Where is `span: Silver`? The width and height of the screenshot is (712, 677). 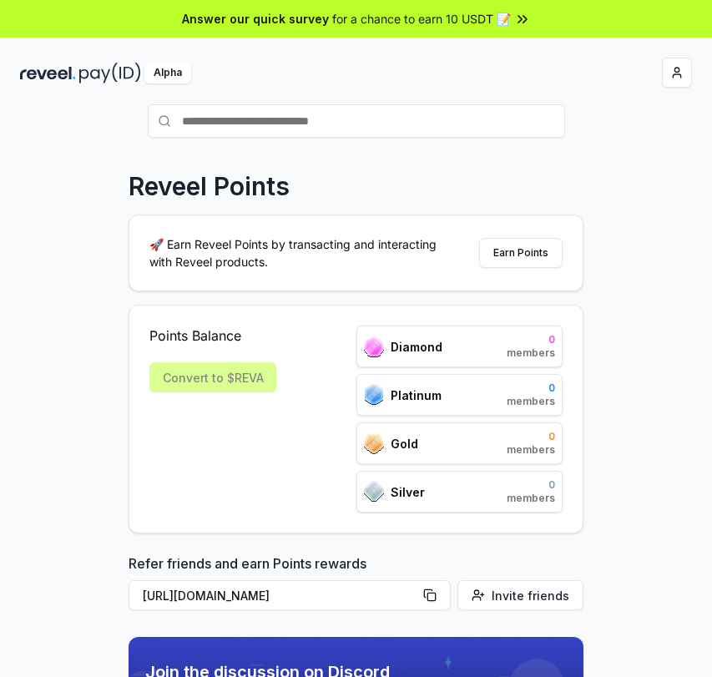
span: Silver is located at coordinates (408, 492).